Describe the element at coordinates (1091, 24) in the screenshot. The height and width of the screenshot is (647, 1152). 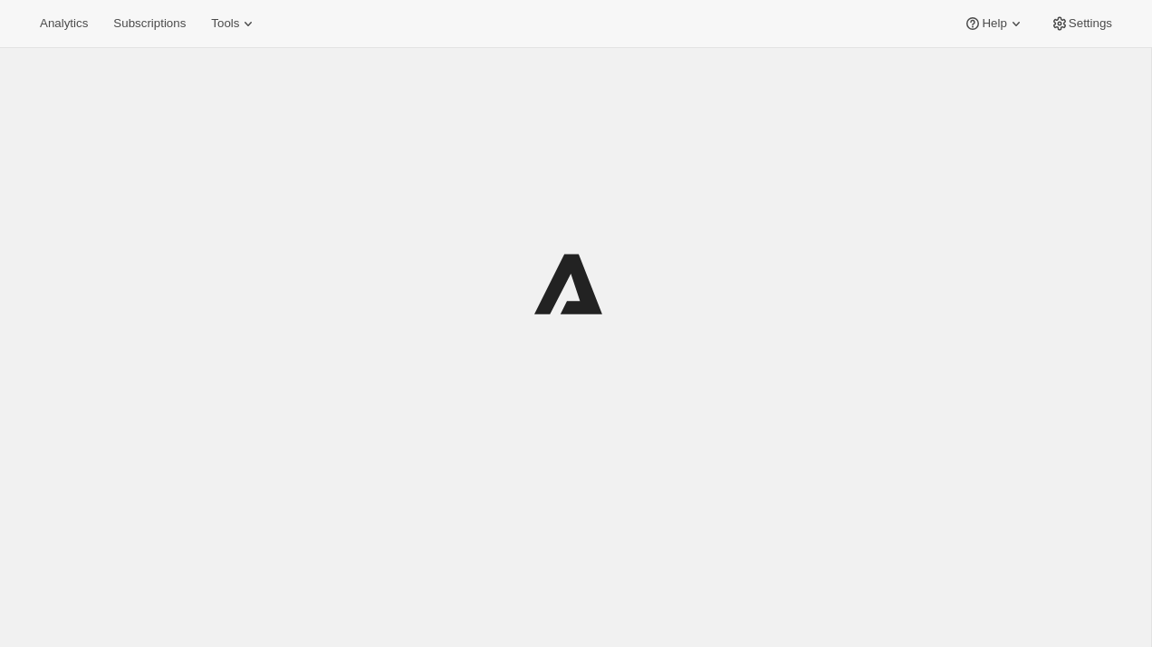
I see `span: Settings` at that location.